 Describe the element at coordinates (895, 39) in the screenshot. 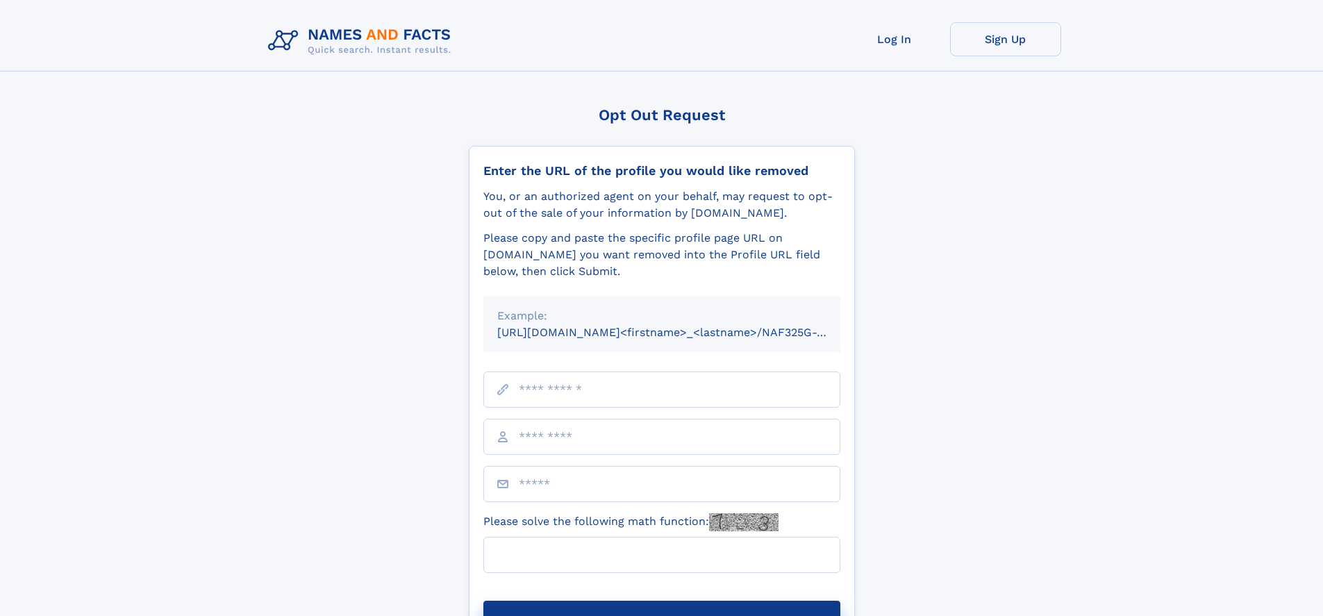

I see `a: Log In` at that location.